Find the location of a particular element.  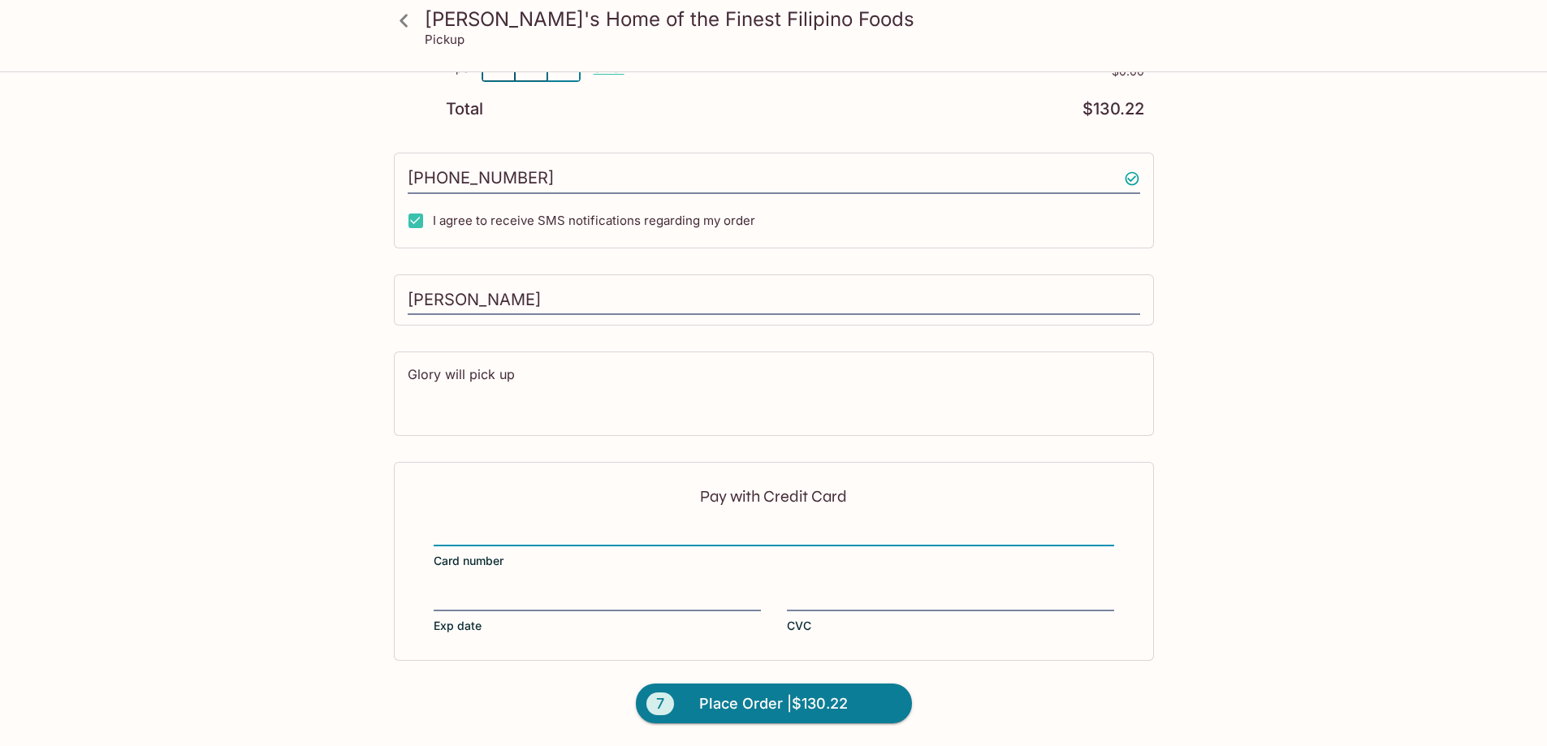

span: Card number is located at coordinates (468, 561).